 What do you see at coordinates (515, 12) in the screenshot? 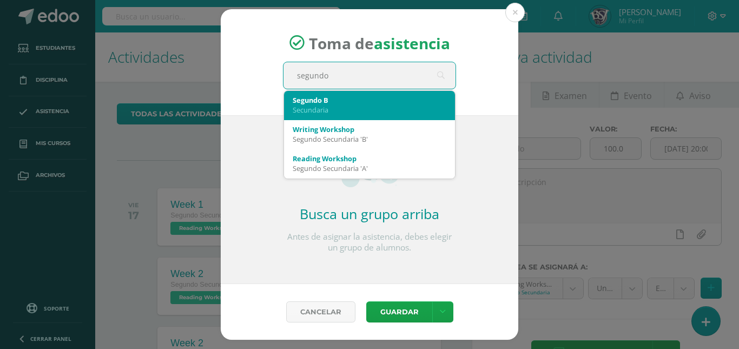
I see `button: Close (Esc)` at bounding box center [515, 12].